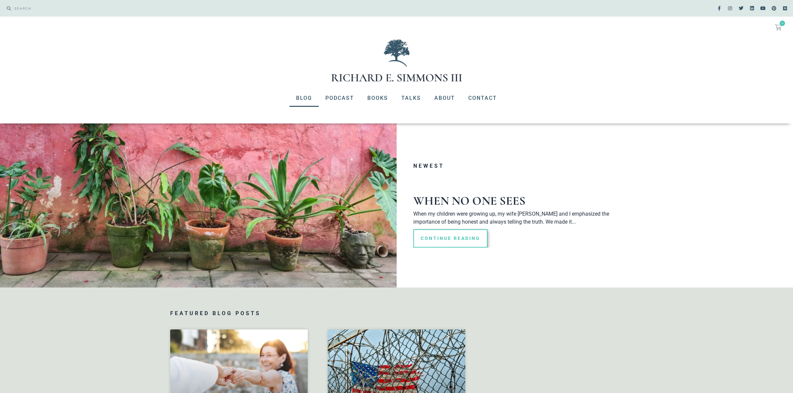 Image resolution: width=793 pixels, height=393 pixels. Describe the element at coordinates (450, 238) in the screenshot. I see `a: Read more about When No One Sees` at that location.